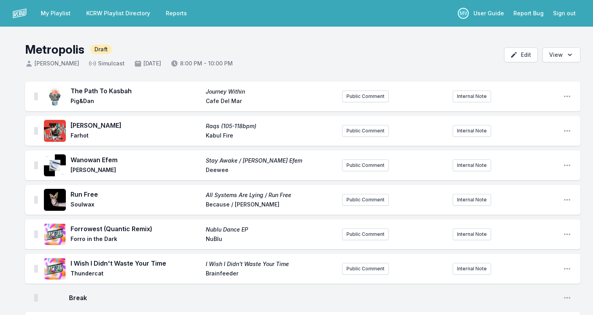 The width and height of the screenshot is (593, 315). I want to click on span: Run Free, so click(135, 194).